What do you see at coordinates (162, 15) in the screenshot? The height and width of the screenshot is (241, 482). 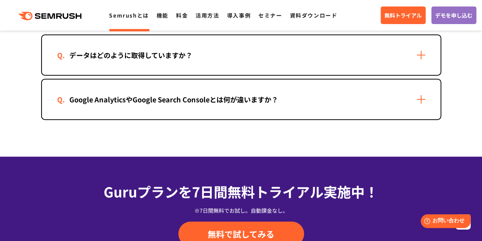 I see `a: 機能` at bounding box center [162, 15].